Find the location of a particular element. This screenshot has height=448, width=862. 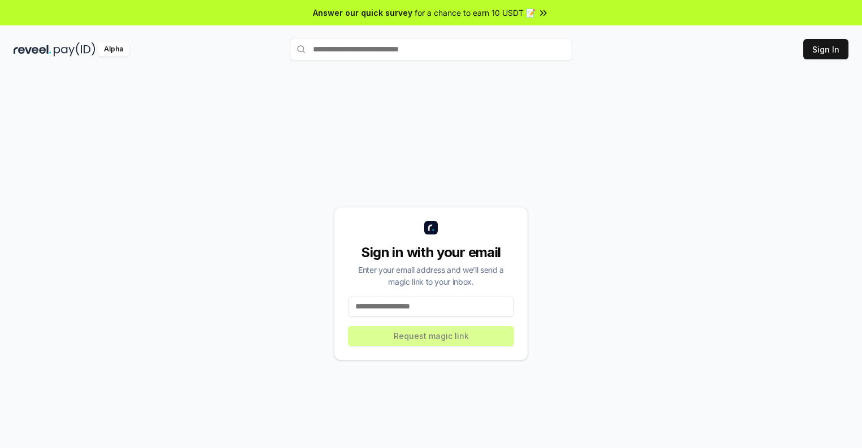

span: Answer our quick survey is located at coordinates (363, 12).